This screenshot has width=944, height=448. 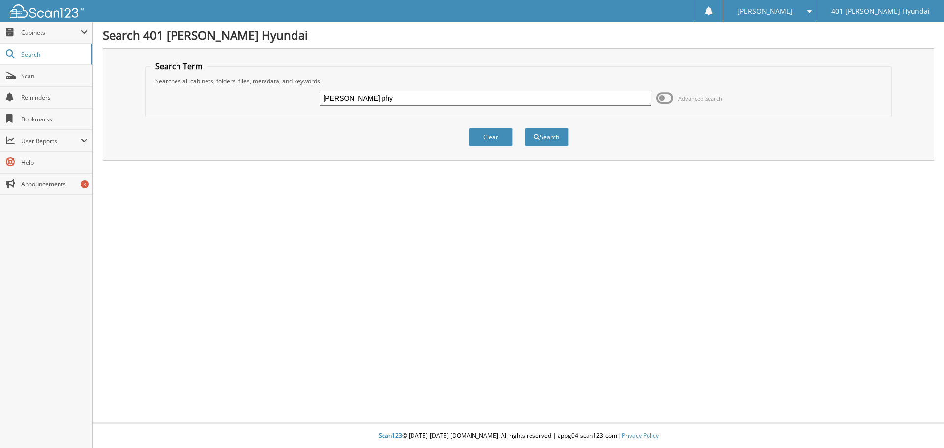 I want to click on div: Searches all cabinets, folders, files, metadata, and keywords, so click(x=519, y=81).